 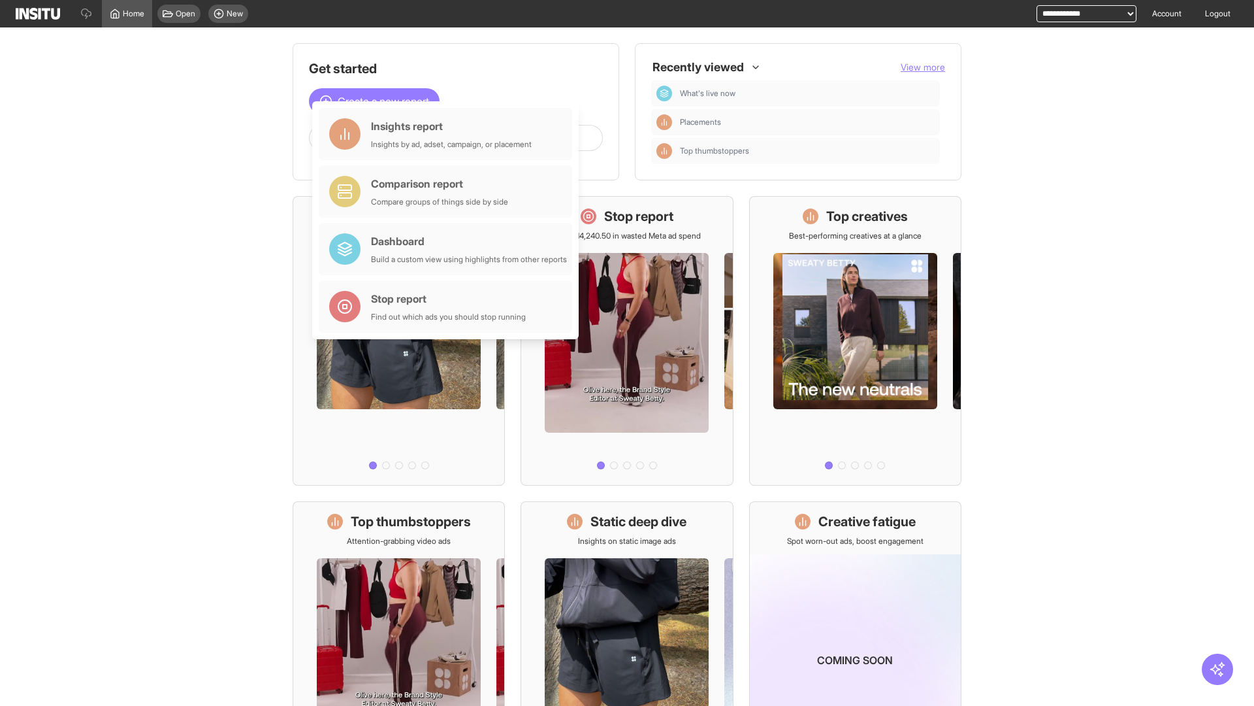 I want to click on span: Home, so click(x=133, y=14).